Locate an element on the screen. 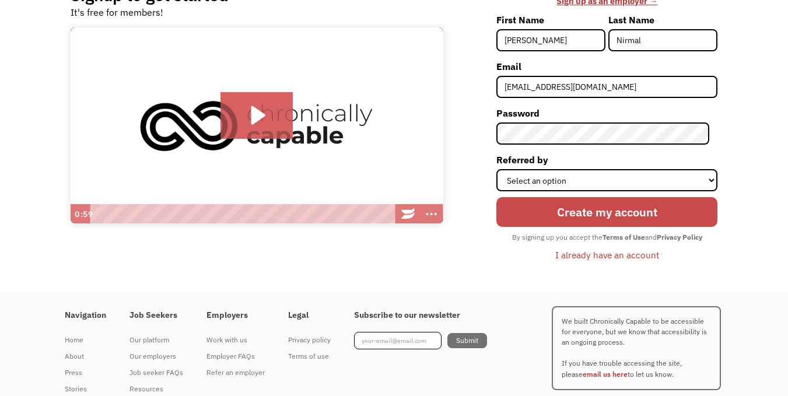 The height and width of the screenshot is (396, 788). h4: Employers is located at coordinates (236, 316).